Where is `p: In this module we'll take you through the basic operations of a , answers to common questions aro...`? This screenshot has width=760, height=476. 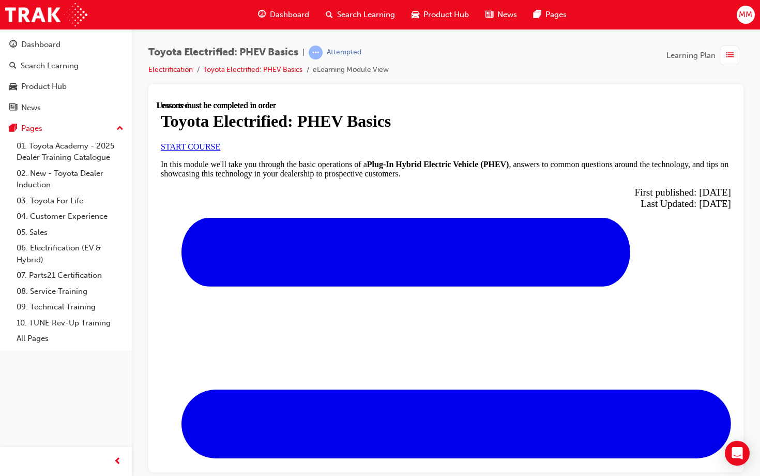 p: In this module we'll take you through the basic operations of a , answers to common questions aro... is located at coordinates (289, 68).